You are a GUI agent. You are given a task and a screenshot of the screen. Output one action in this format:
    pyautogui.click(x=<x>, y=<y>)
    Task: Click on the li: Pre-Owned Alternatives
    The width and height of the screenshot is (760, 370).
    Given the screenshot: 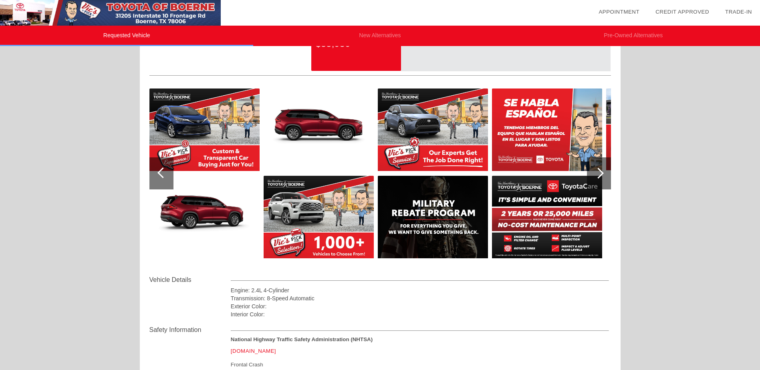 What is the action you would take?
    pyautogui.click(x=633, y=36)
    